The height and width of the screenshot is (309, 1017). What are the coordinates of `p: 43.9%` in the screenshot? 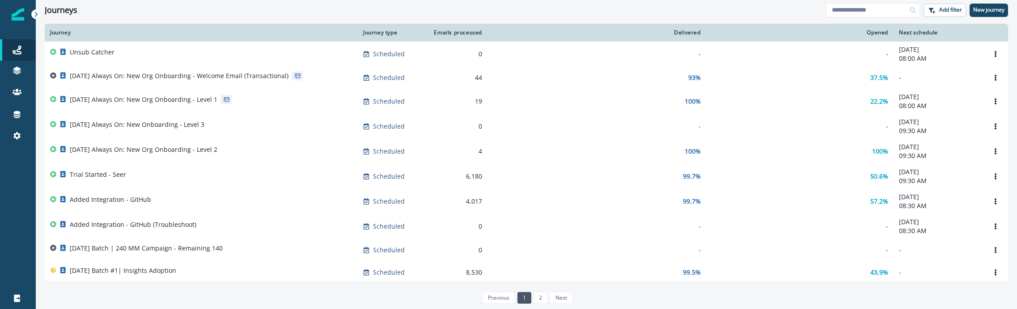 It's located at (879, 273).